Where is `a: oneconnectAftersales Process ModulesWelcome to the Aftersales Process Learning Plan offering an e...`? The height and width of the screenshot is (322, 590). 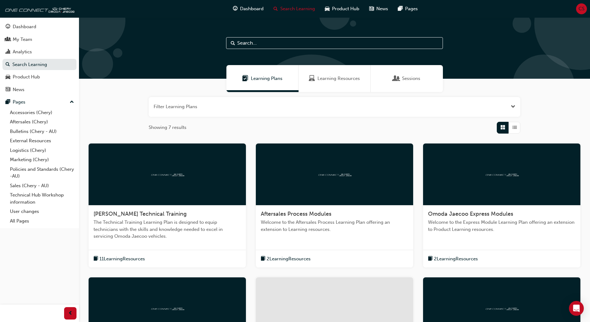
a: oneconnectAftersales Process ModulesWelcome to the Aftersales Process Learning Plan offering an e... is located at coordinates (335, 205).